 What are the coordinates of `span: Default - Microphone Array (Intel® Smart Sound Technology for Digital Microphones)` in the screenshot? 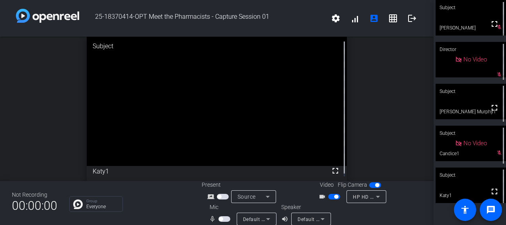 It's located at (342, 219).